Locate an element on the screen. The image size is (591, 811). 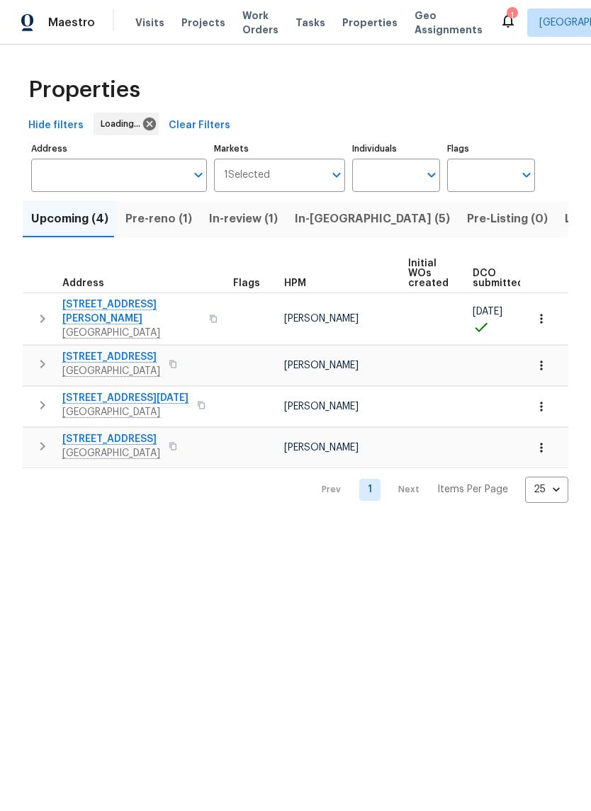
div: Loading... is located at coordinates (126, 124).